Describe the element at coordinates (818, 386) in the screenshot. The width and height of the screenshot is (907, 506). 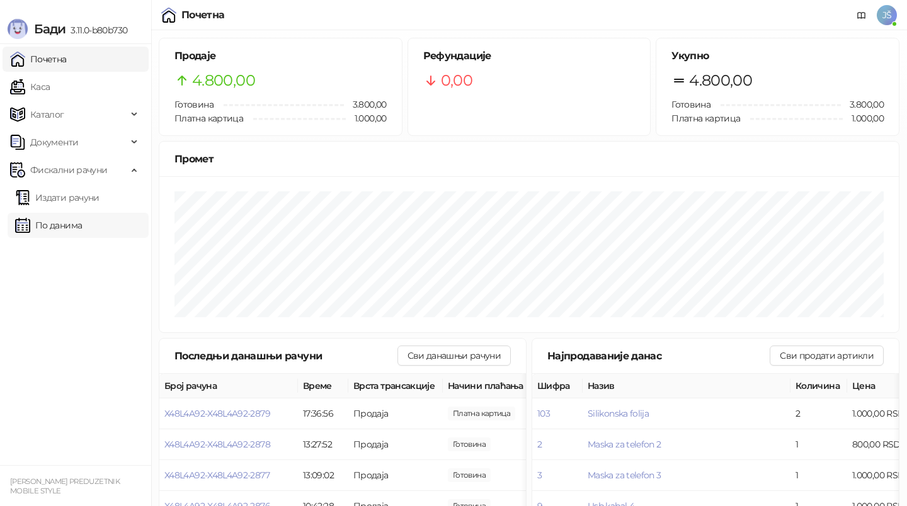
I see `th: Количина` at that location.